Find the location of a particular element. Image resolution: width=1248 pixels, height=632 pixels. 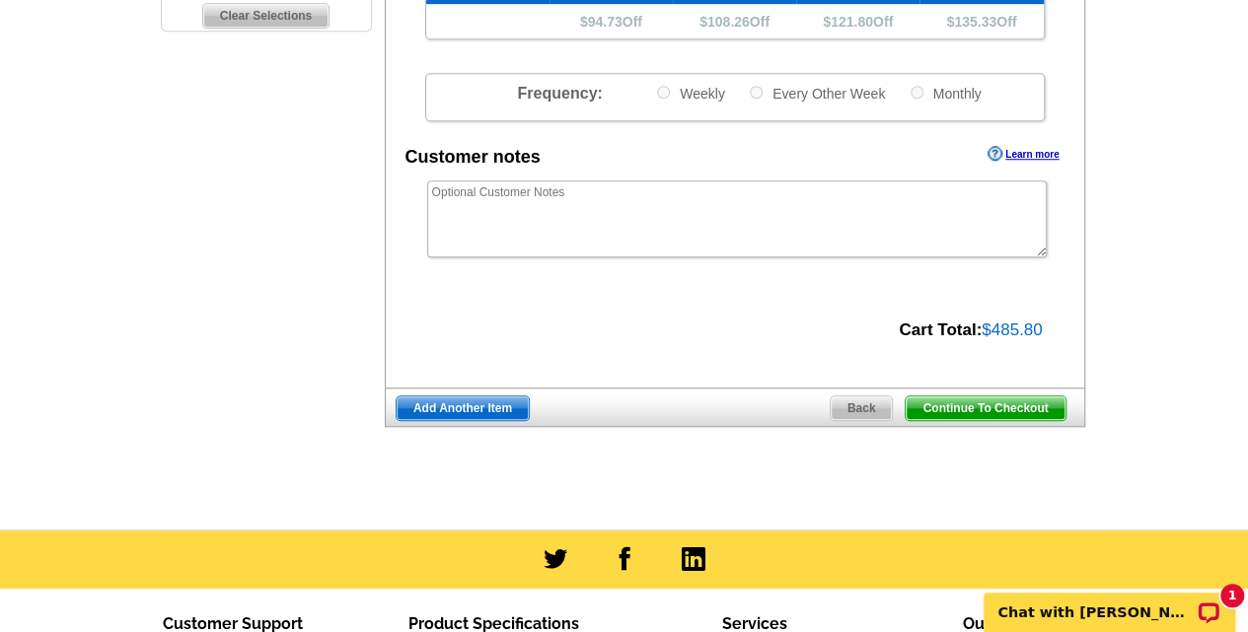

span: $485.80 is located at coordinates (1011, 329).